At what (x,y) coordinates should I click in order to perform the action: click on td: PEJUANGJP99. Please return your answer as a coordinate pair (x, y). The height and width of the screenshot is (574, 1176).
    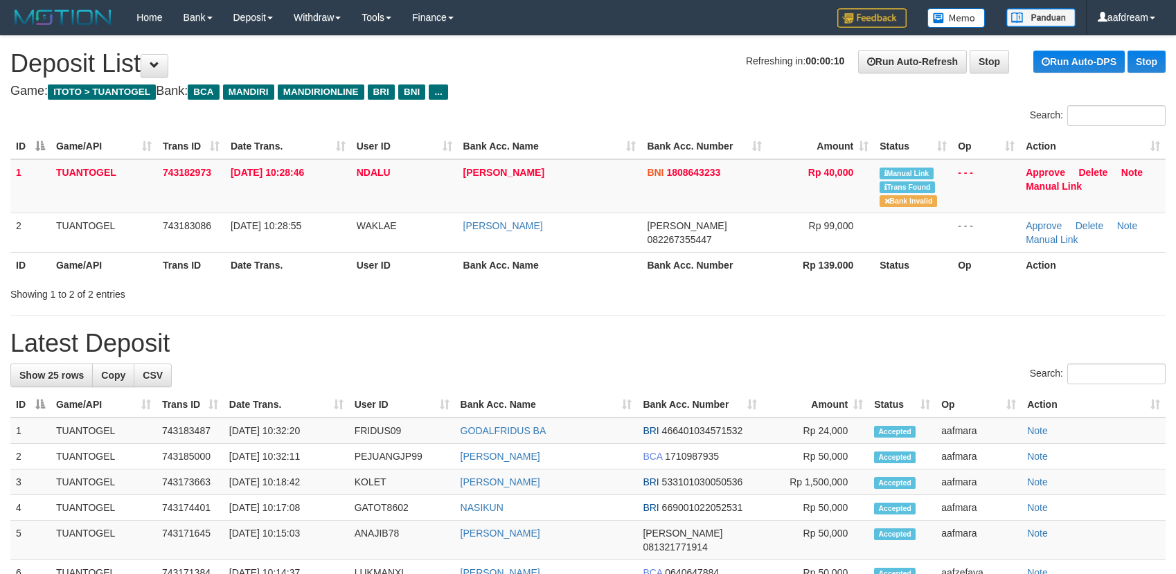
    Looking at the image, I should click on (402, 456).